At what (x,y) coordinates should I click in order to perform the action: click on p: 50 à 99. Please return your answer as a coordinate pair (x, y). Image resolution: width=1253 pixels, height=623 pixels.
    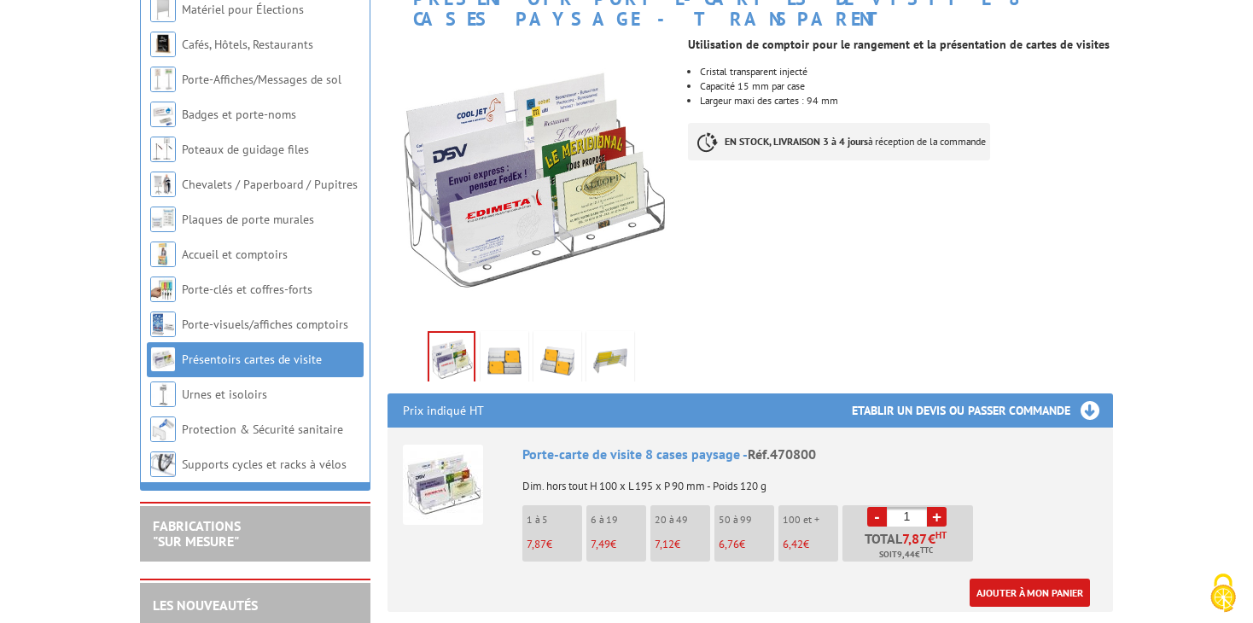
    Looking at the image, I should click on (746, 520).